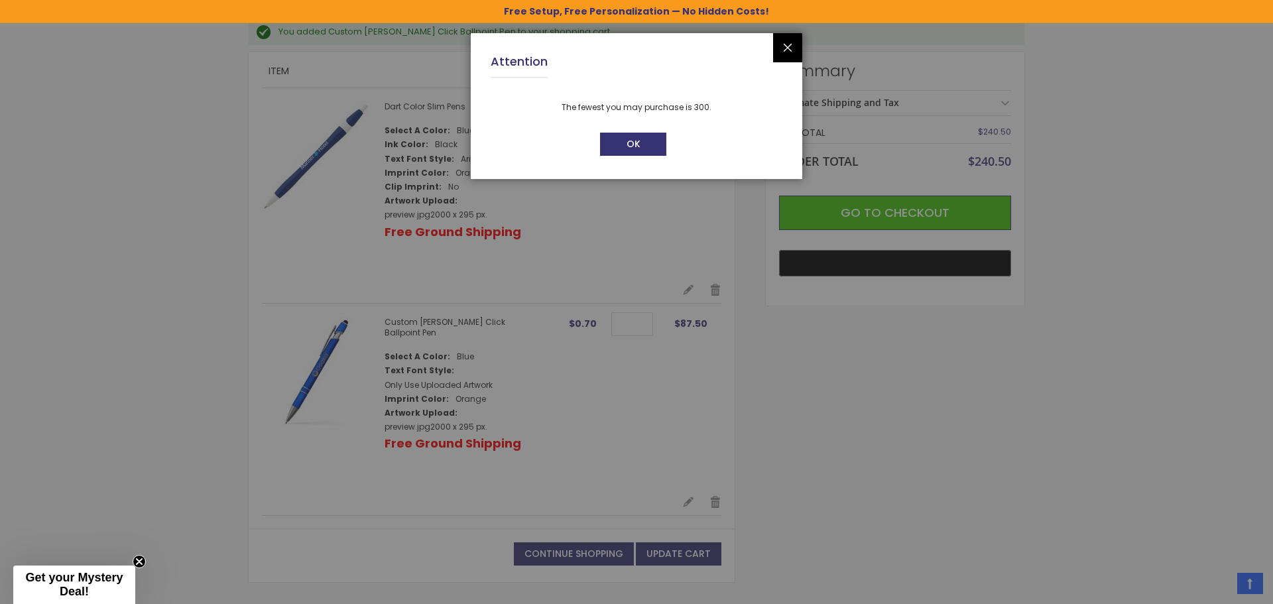 The image size is (1273, 604). Describe the element at coordinates (74, 585) in the screenshot. I see `div: Get your Mystery Deal!Close teaser` at that location.